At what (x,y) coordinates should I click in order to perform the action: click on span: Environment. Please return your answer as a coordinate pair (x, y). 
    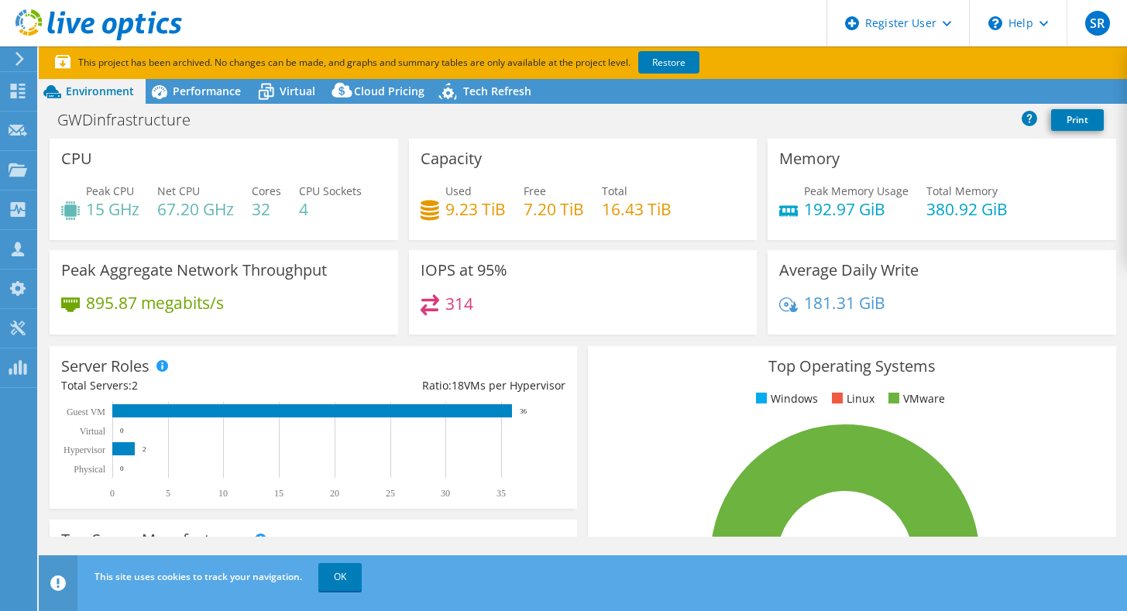
    Looking at the image, I should click on (100, 91).